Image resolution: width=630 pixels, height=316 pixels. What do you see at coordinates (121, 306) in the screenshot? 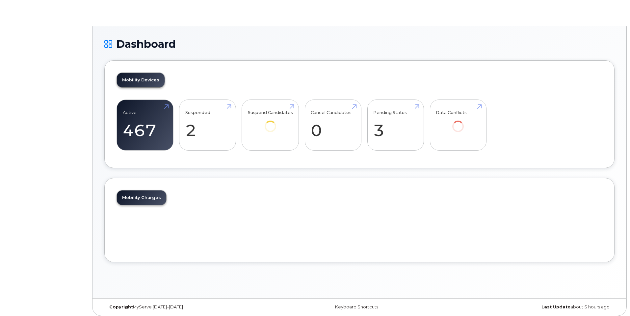
I see `strong: Copyright` at bounding box center [121, 306].